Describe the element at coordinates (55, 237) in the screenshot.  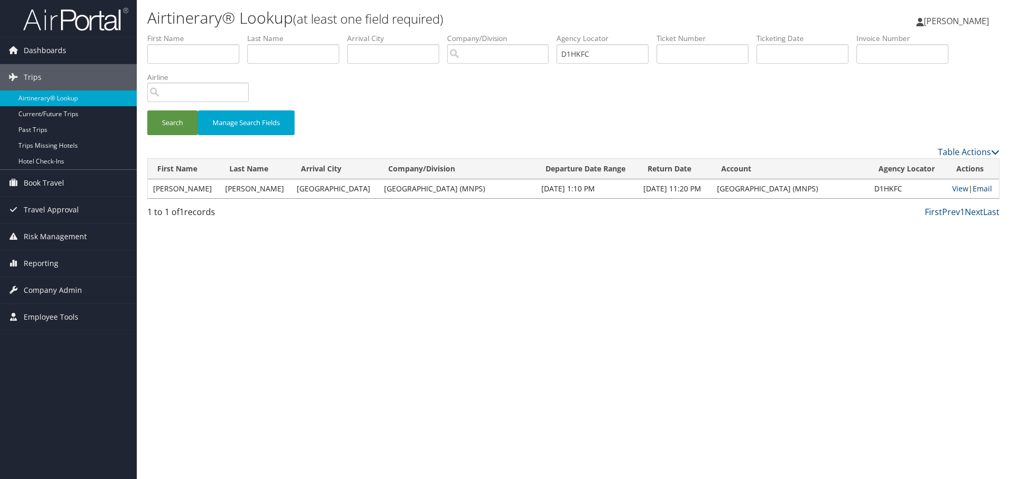
I see `span: Risk Management` at that location.